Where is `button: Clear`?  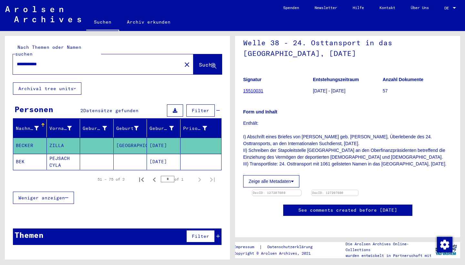 button: Clear is located at coordinates (187, 64).